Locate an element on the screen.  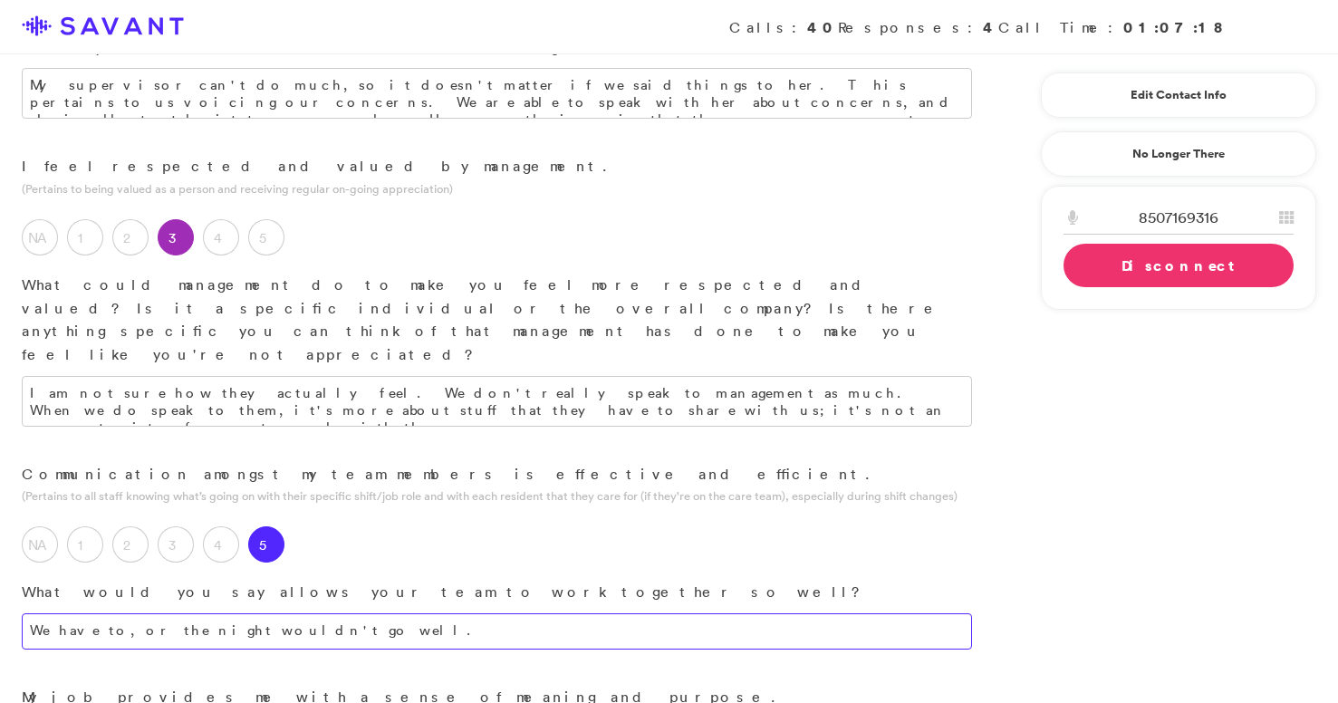
p: (Pertains to being valued as a person and receiving regular on-going appreciation) is located at coordinates (497, 188).